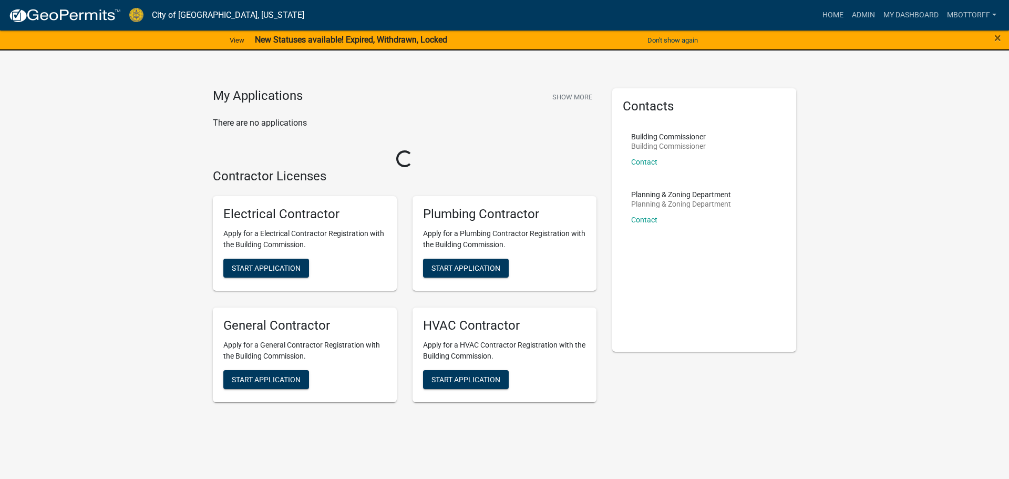 The height and width of the screenshot is (479, 1009). What do you see at coordinates (305, 214) in the screenshot?
I see `h5: Electrical Contractor` at bounding box center [305, 214].